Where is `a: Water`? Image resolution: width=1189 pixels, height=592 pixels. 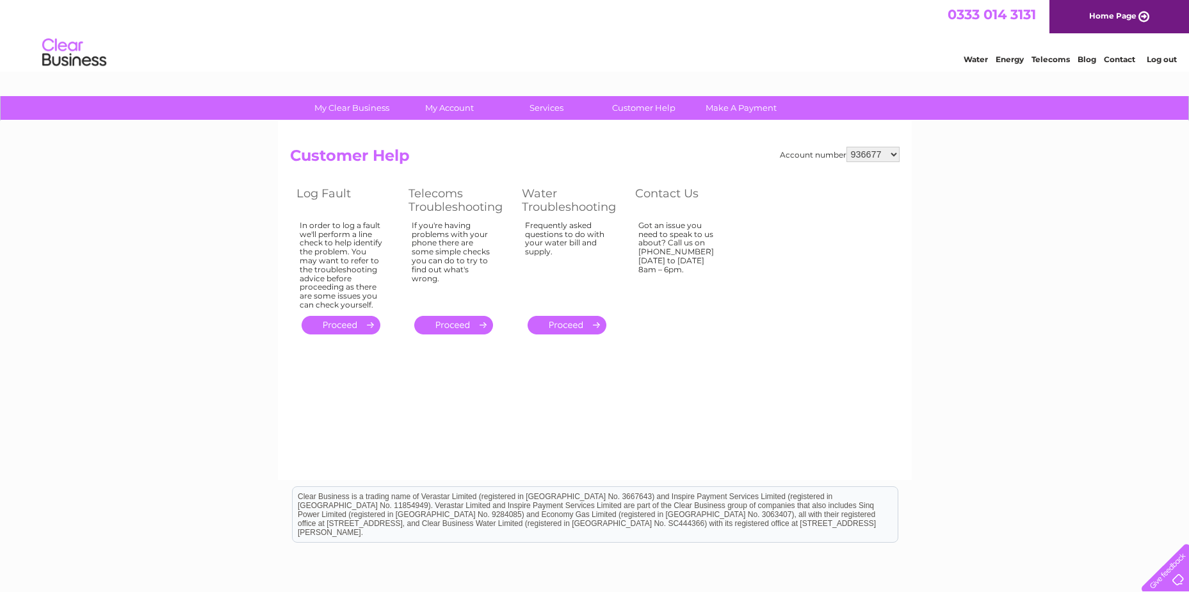
a: Water is located at coordinates (976, 59).